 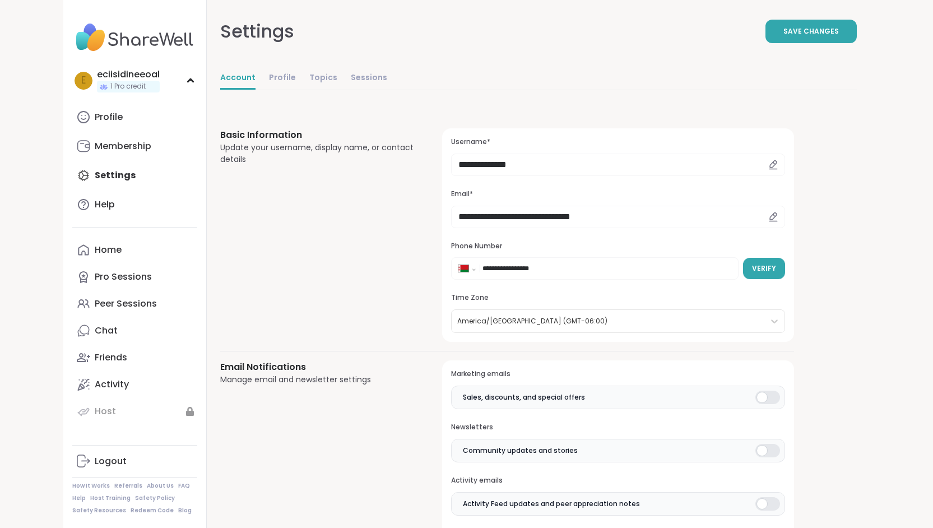 What do you see at coordinates (185, 511) in the screenshot?
I see `a: Blog` at bounding box center [185, 511].